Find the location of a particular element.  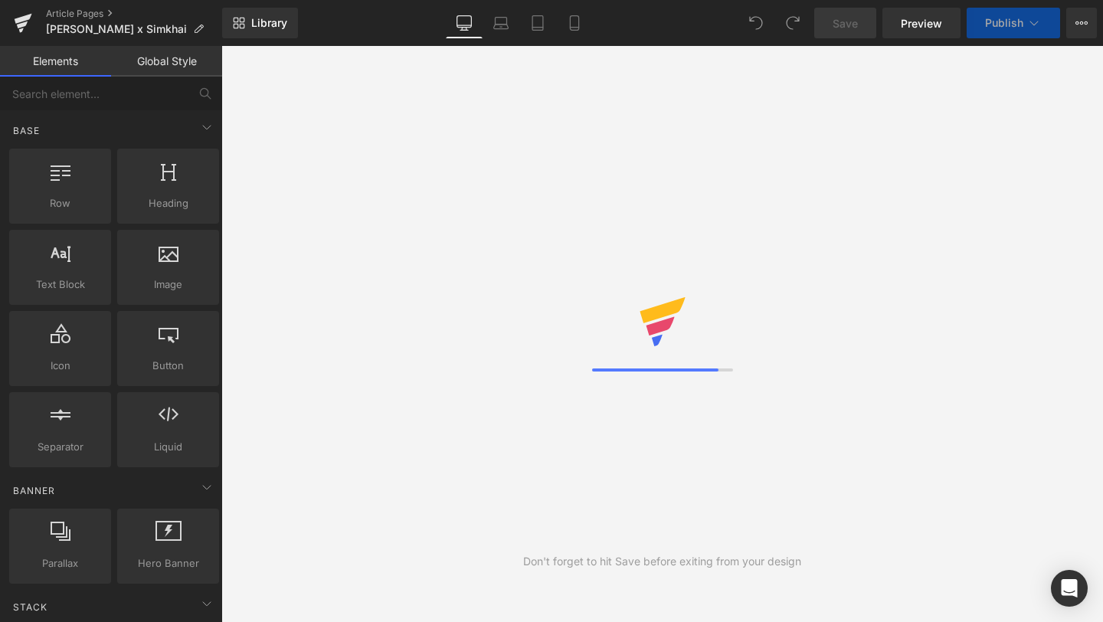

a: Article Pages is located at coordinates (134, 14).